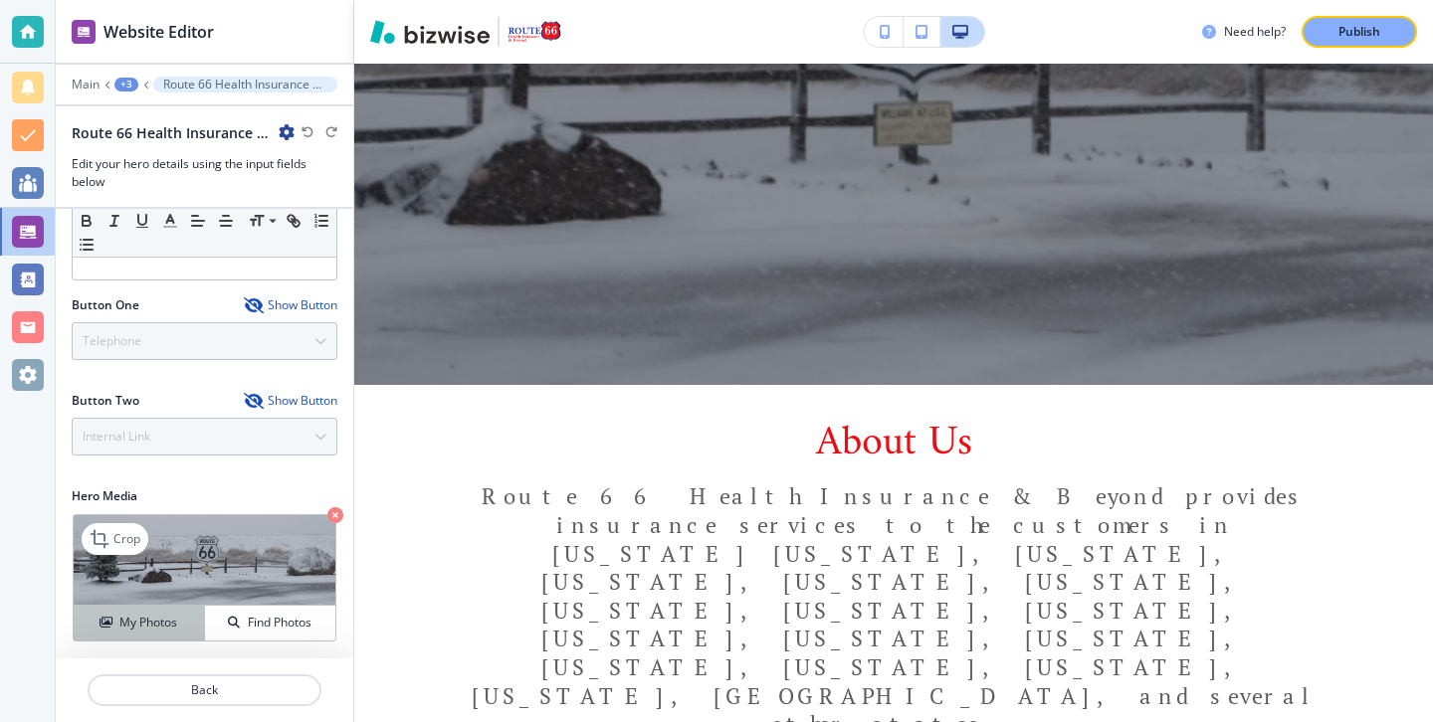 This screenshot has height=722, width=1433. I want to click on div: +3, so click(126, 85).